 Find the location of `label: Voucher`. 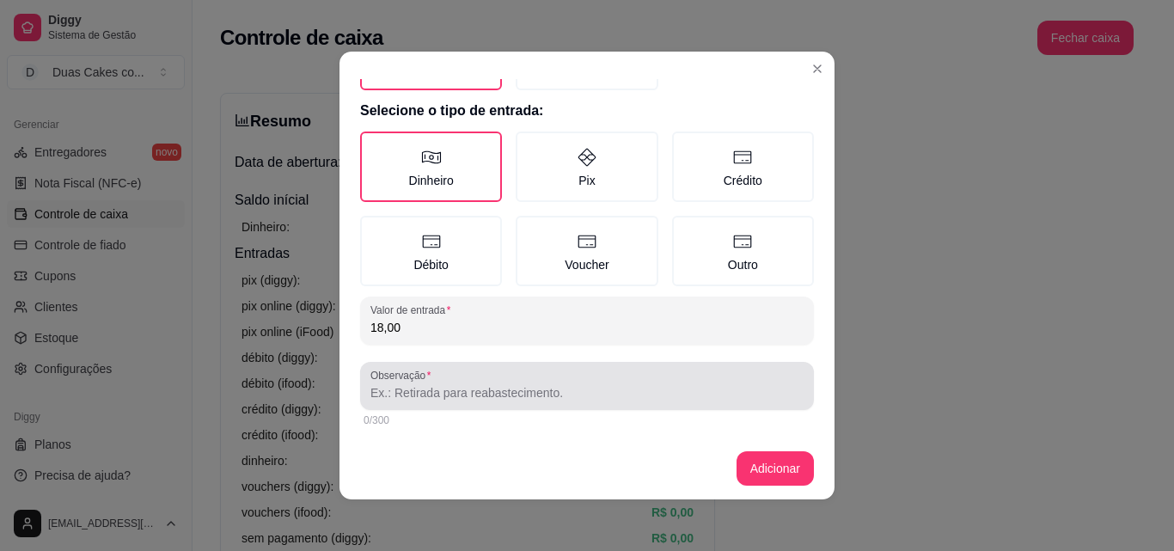

label: Voucher is located at coordinates (586, 251).